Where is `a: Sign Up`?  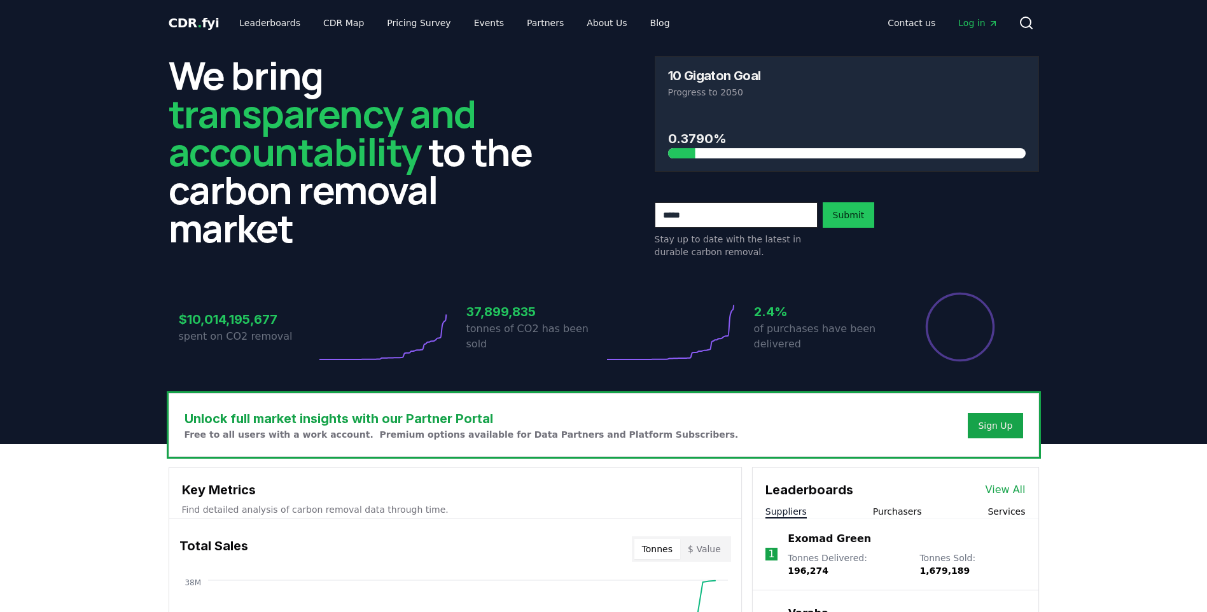 a: Sign Up is located at coordinates (995, 426).